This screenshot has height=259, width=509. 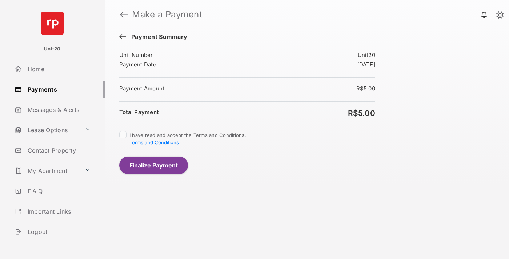 I want to click on p: Unit20, so click(x=52, y=49).